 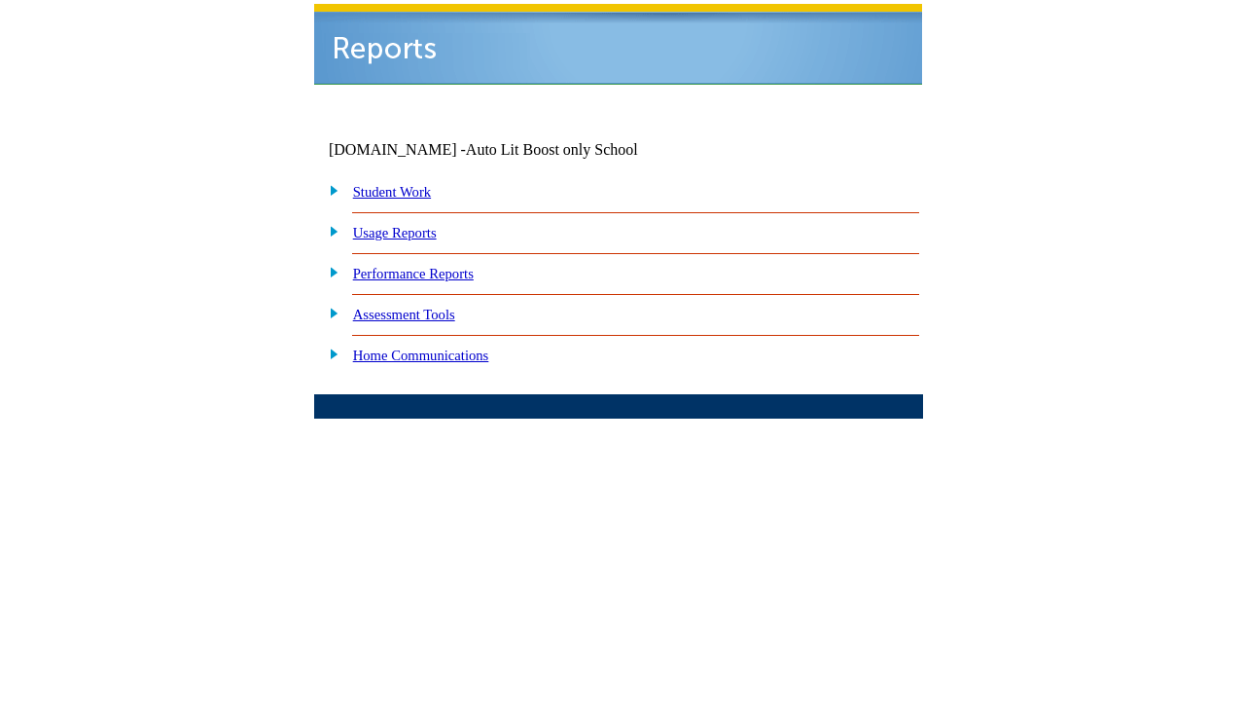 I want to click on img: header, so click(x=618, y=44).